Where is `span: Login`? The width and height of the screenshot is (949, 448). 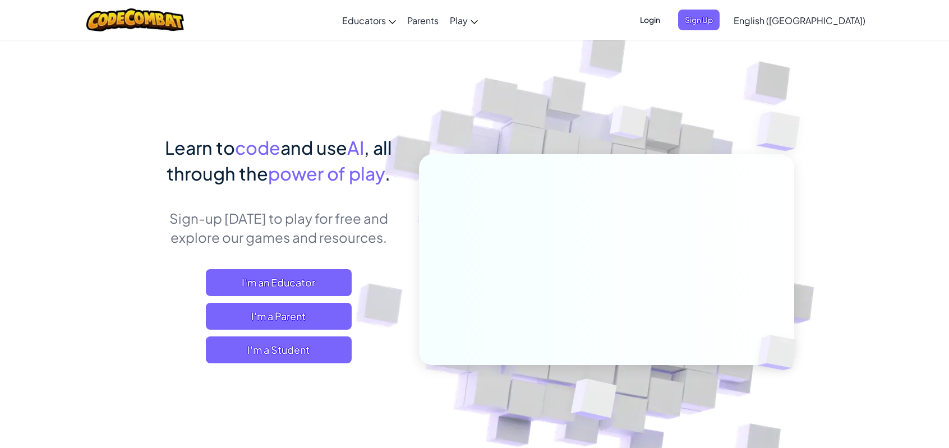
span: Login is located at coordinates (650, 20).